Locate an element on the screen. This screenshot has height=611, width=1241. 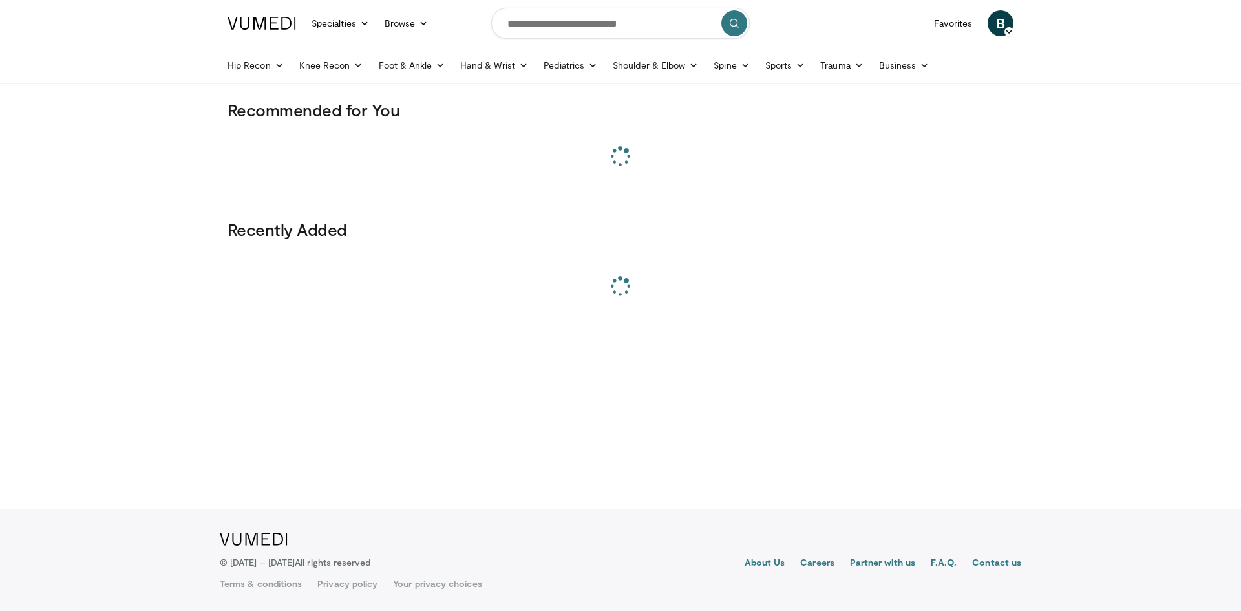
a: Sports is located at coordinates (785, 65).